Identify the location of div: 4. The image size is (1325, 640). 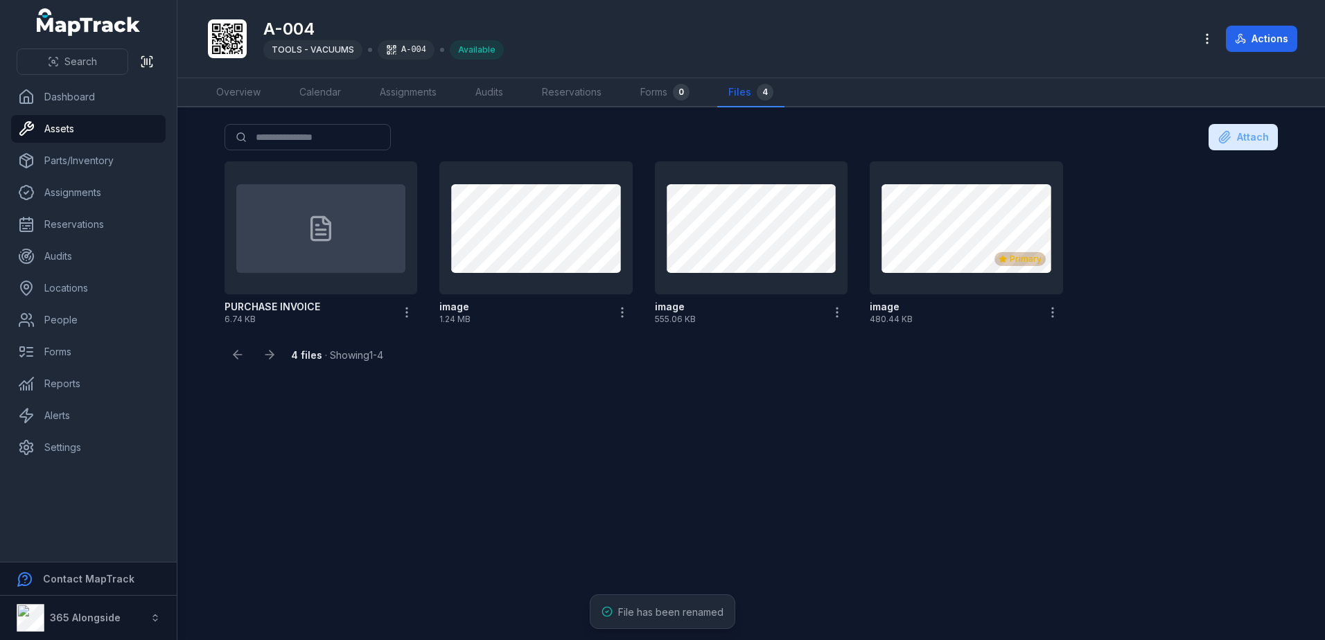
(765, 92).